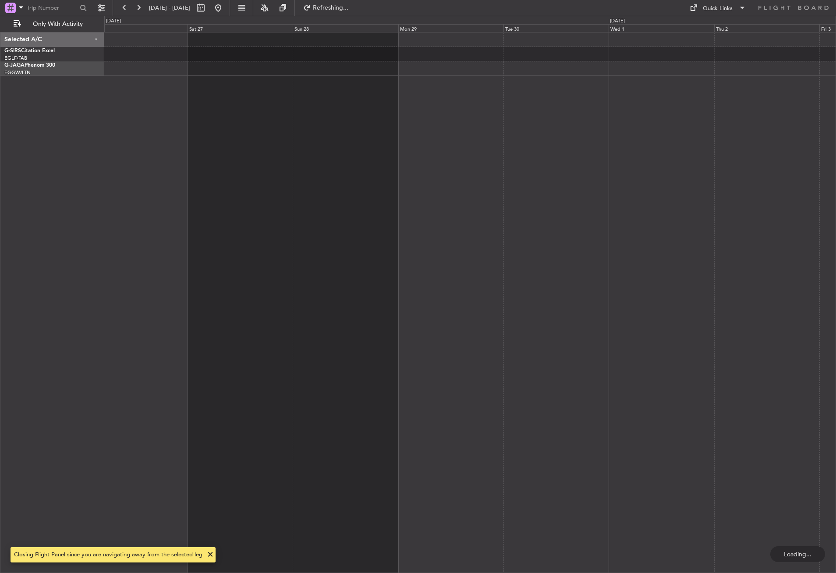 This screenshot has height=573, width=836. What do you see at coordinates (13, 51) in the screenshot?
I see `span: G-SIRS` at bounding box center [13, 51].